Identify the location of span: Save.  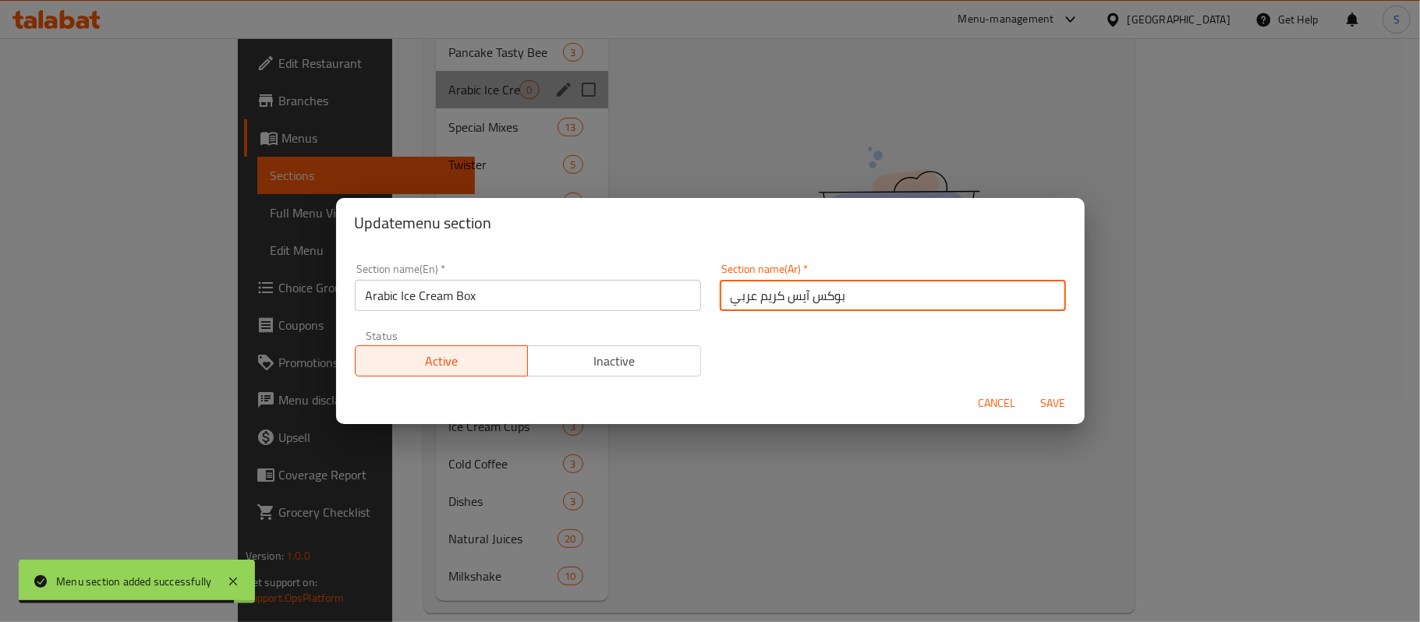
(1053, 403).